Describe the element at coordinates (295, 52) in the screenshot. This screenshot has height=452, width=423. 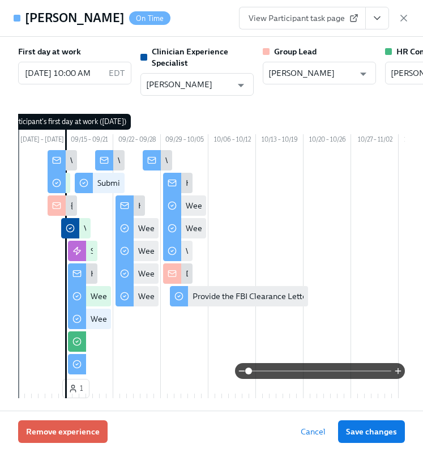
I see `strong: Group Lead` at that location.